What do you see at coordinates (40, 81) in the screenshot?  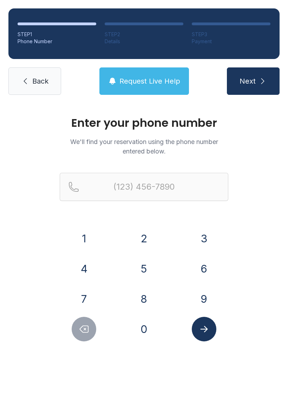 I see `span: Back` at bounding box center [40, 81].